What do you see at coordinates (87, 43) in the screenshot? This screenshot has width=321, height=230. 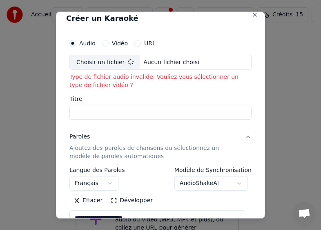 I see `label: Audio` at bounding box center [87, 43].